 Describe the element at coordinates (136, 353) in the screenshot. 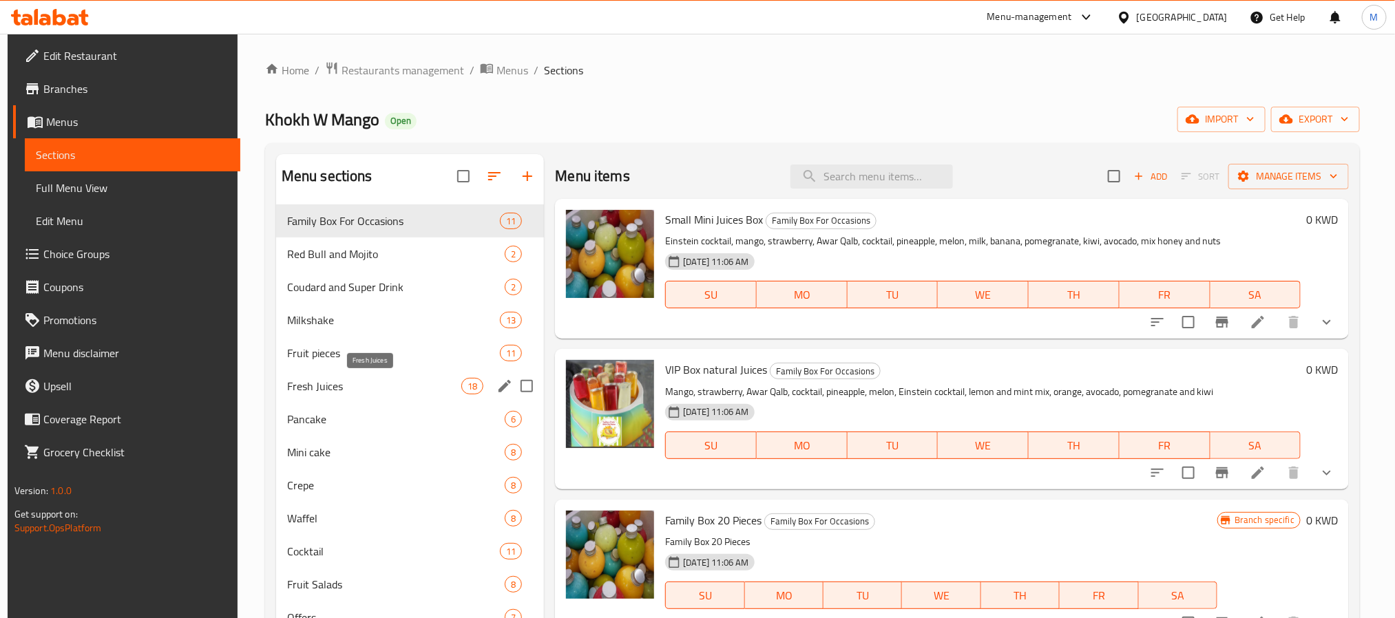

I see `span: Menu disclaimer` at that location.